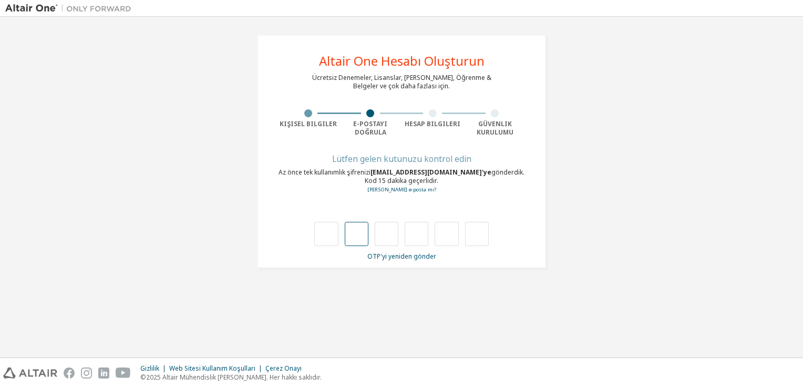 This screenshot has width=803, height=388. What do you see at coordinates (123, 373) in the screenshot?
I see `img: youtube.svg` at bounding box center [123, 373].